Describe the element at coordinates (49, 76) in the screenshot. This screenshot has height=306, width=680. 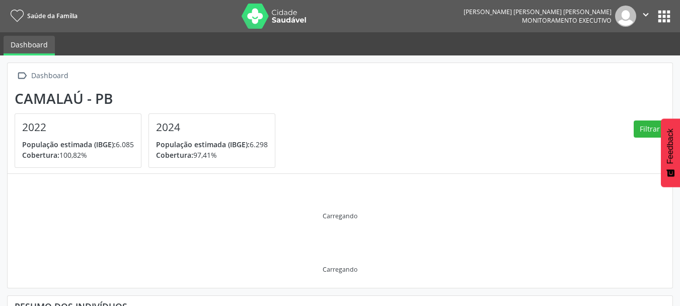
I see `div: Dashboard` at that location.